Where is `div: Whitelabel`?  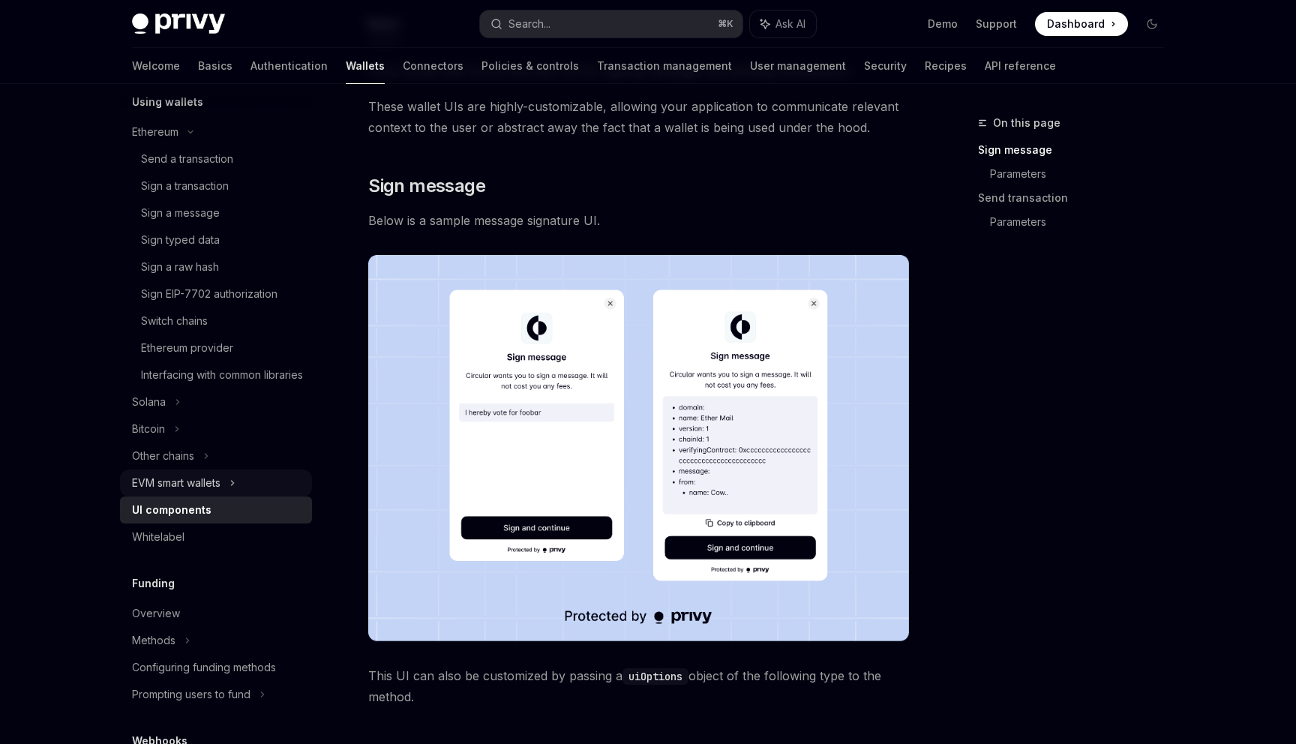 div: Whitelabel is located at coordinates (158, 537).